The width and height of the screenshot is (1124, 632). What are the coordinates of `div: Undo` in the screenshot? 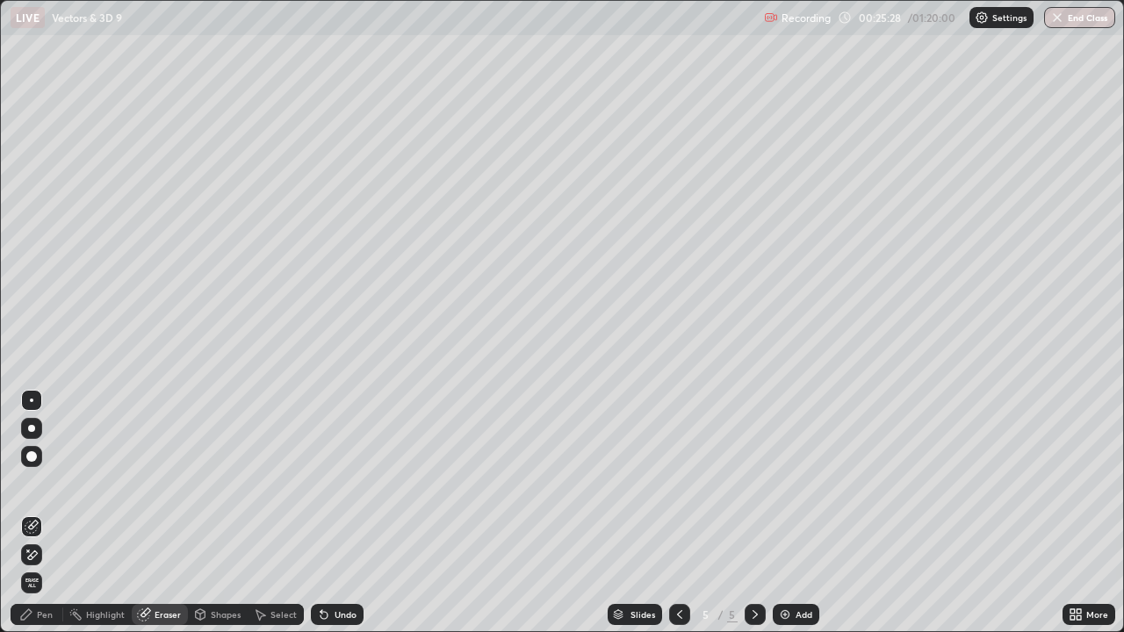 It's located at (345, 615).